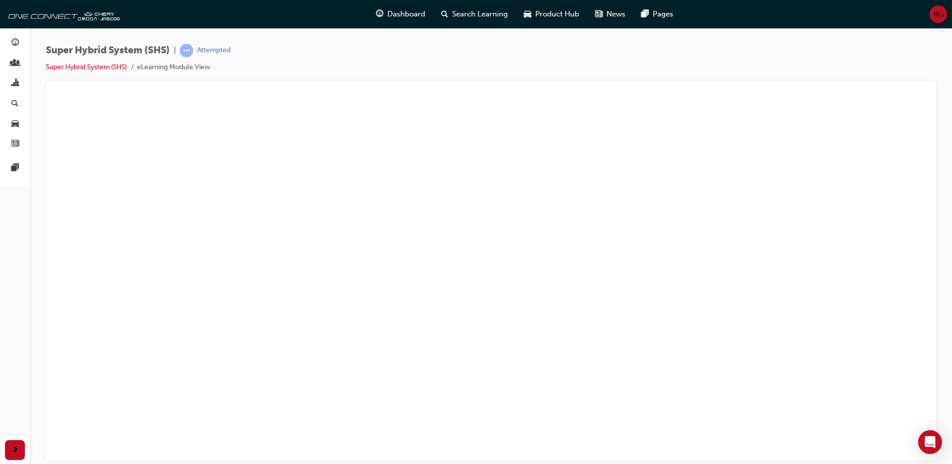 The image size is (952, 464). Describe the element at coordinates (108, 50) in the screenshot. I see `span: Super Hybrid System (SHS)` at that location.